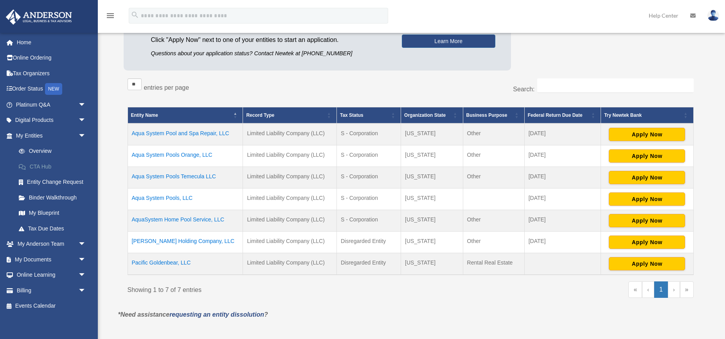 This screenshot has width=725, height=339. What do you see at coordinates (449, 41) in the screenshot?
I see `a: Learn More` at bounding box center [449, 41].